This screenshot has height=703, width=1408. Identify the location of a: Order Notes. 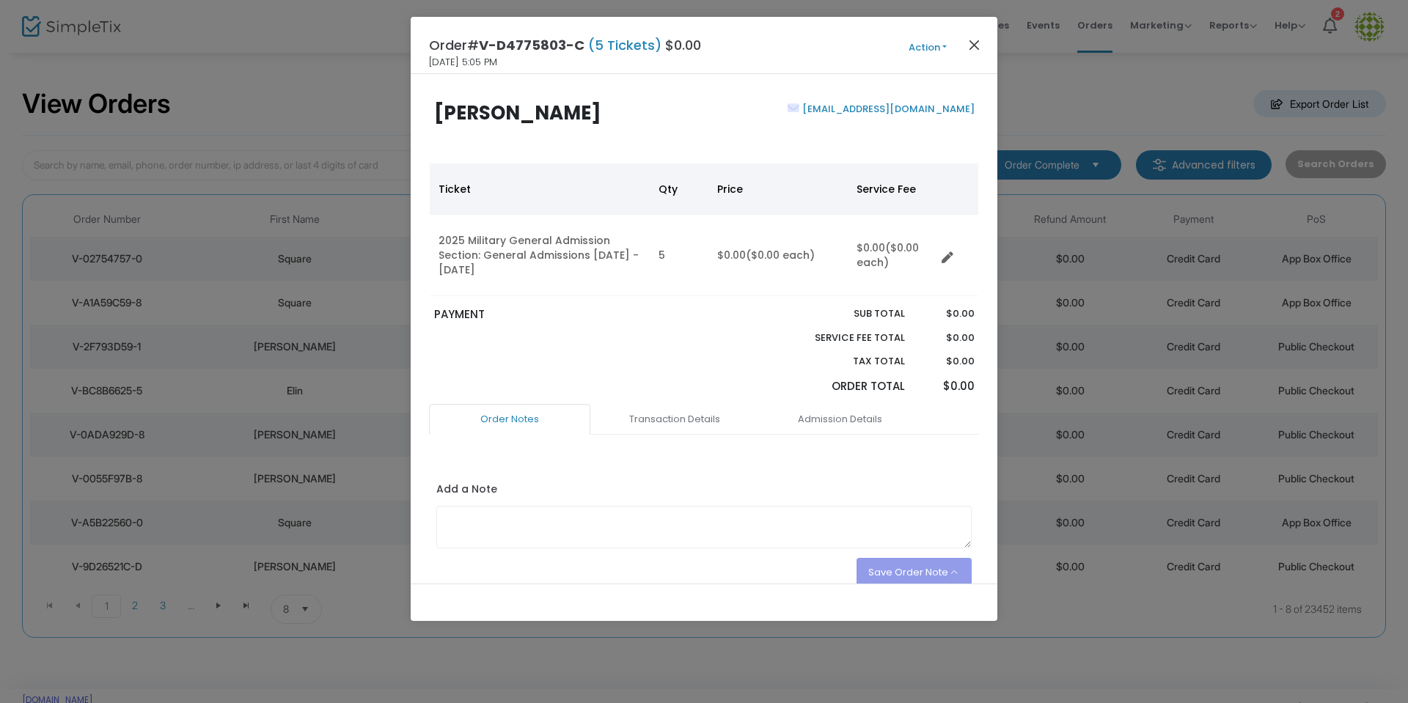
(510, 420).